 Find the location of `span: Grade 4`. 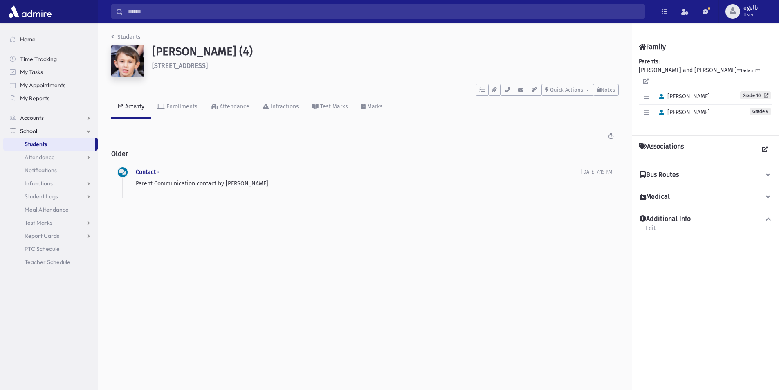

span: Grade 4 is located at coordinates (760, 111).